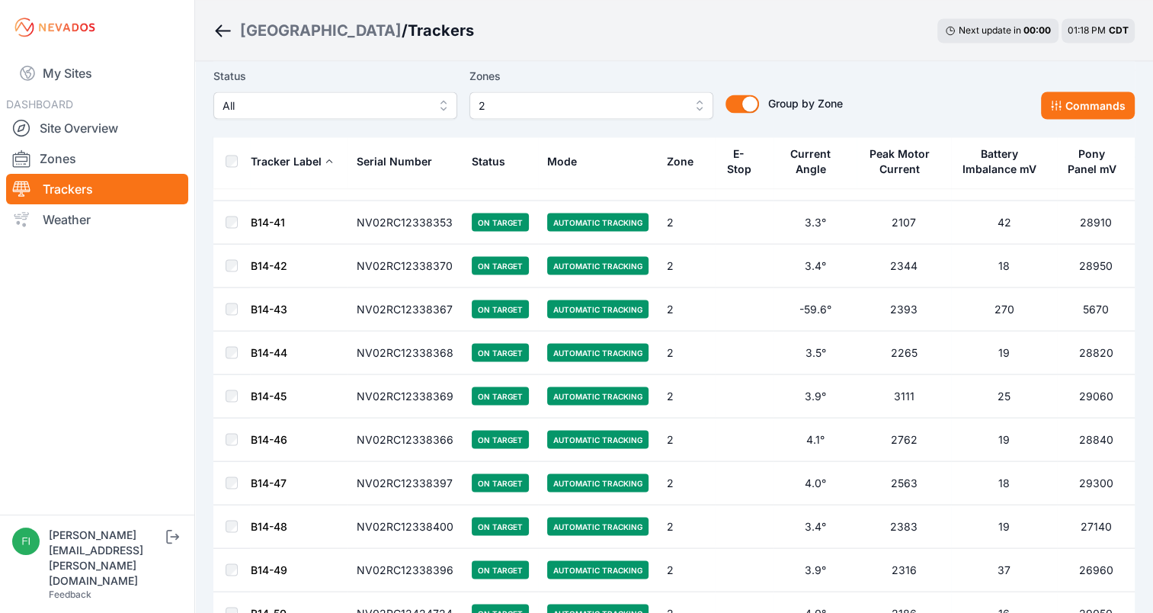 This screenshot has width=1153, height=613. Describe the element at coordinates (405, 396) in the screenshot. I see `td: NV02RC12338369` at that location.